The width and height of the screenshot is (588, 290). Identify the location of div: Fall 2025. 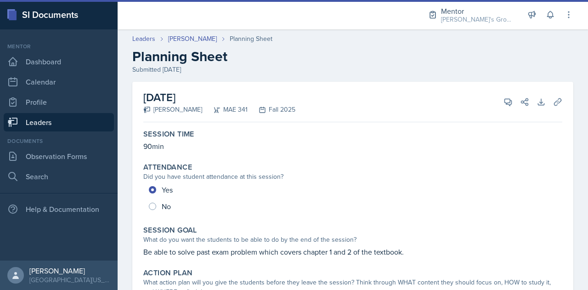
(272, 109).